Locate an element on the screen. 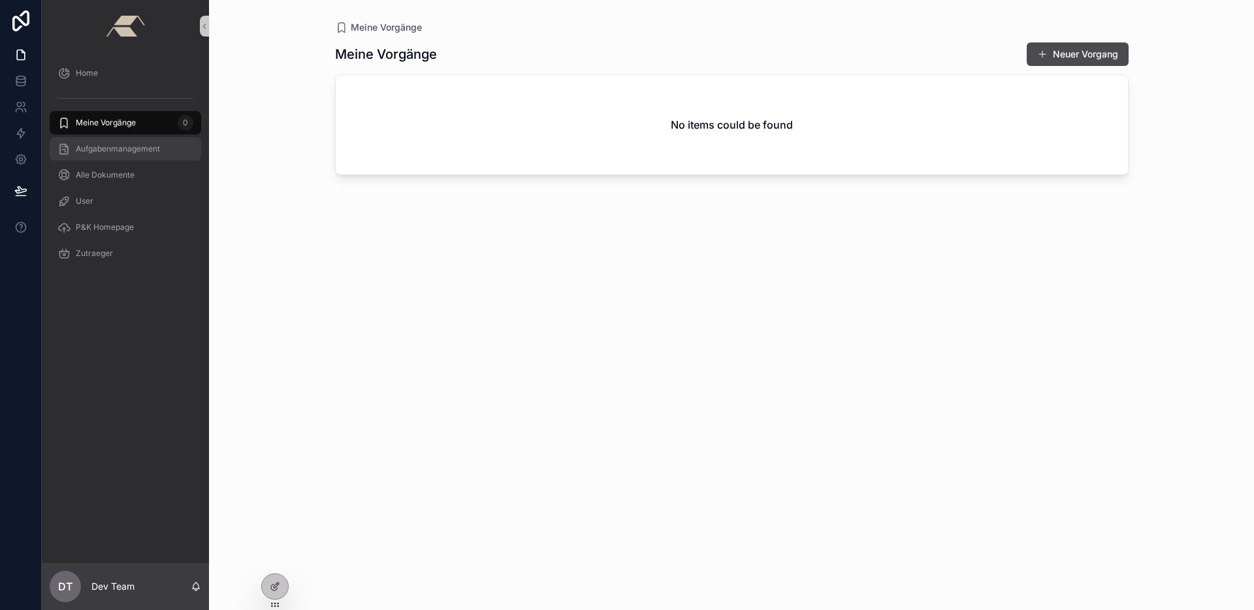 Image resolution: width=1254 pixels, height=610 pixels. h1: Meine Vorgänge is located at coordinates (386, 54).